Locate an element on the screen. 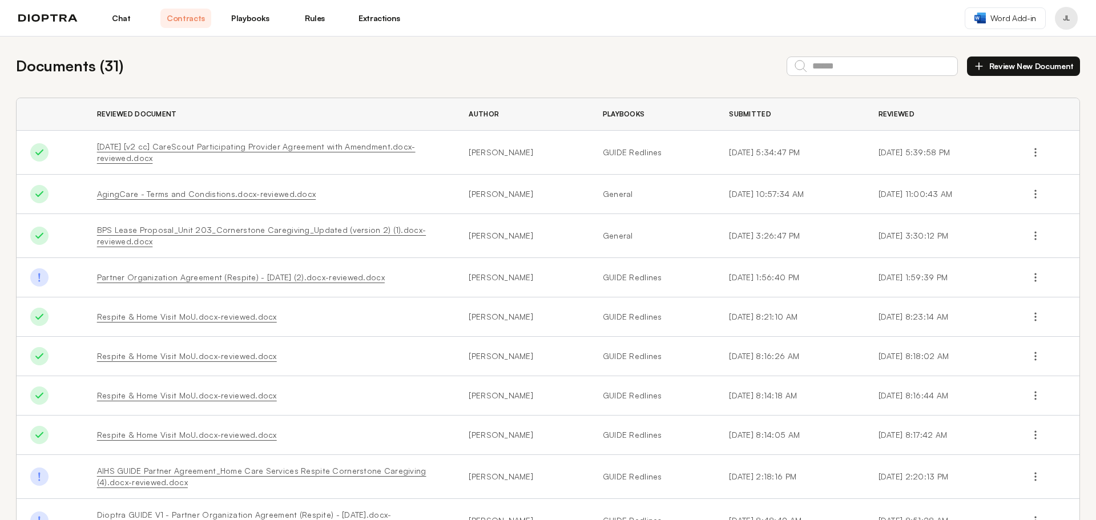  a: AIHS GUIDE Partner Agreement_Home Care Services Respite Cornerstone Caregiving (4).docx-reviewed.... is located at coordinates (261, 476).